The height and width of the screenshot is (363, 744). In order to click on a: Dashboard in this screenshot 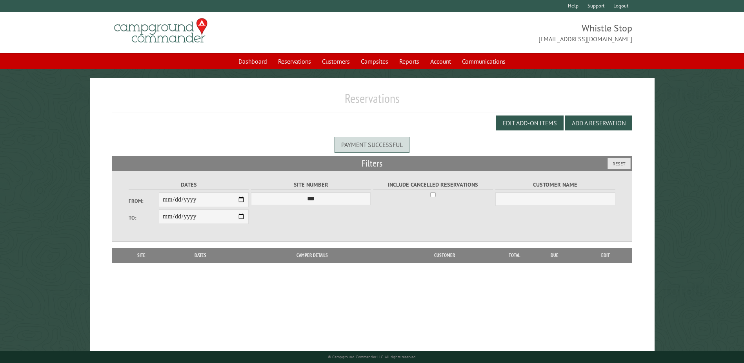, I will do `click(253, 61)`.